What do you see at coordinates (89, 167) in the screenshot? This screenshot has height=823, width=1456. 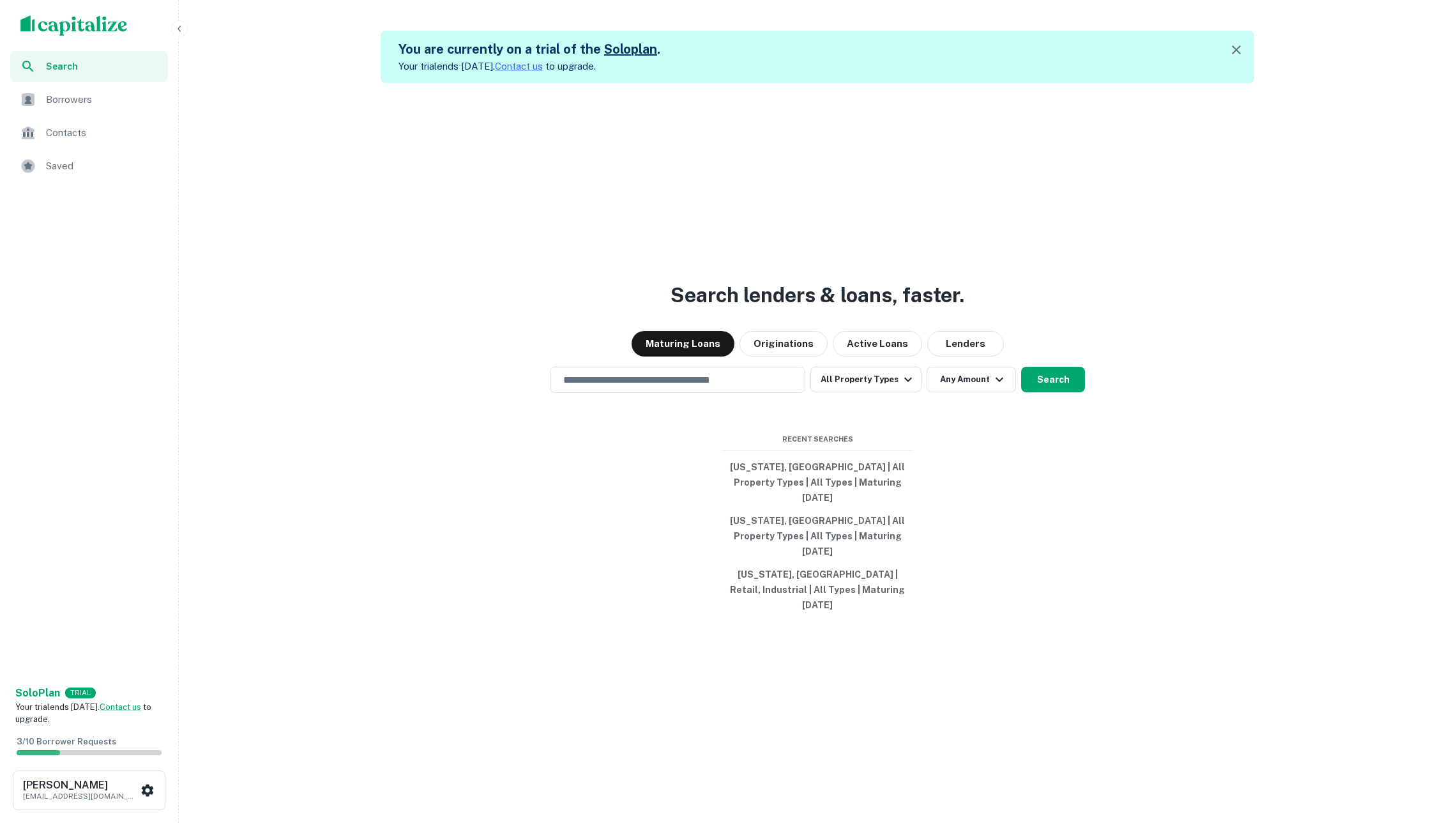 I see `div: Saved` at bounding box center [89, 167].